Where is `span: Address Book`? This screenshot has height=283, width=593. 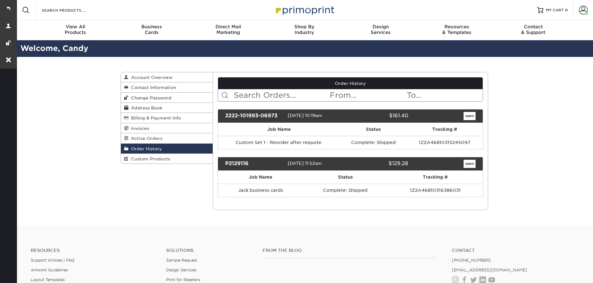 span: Address Book is located at coordinates (145, 108).